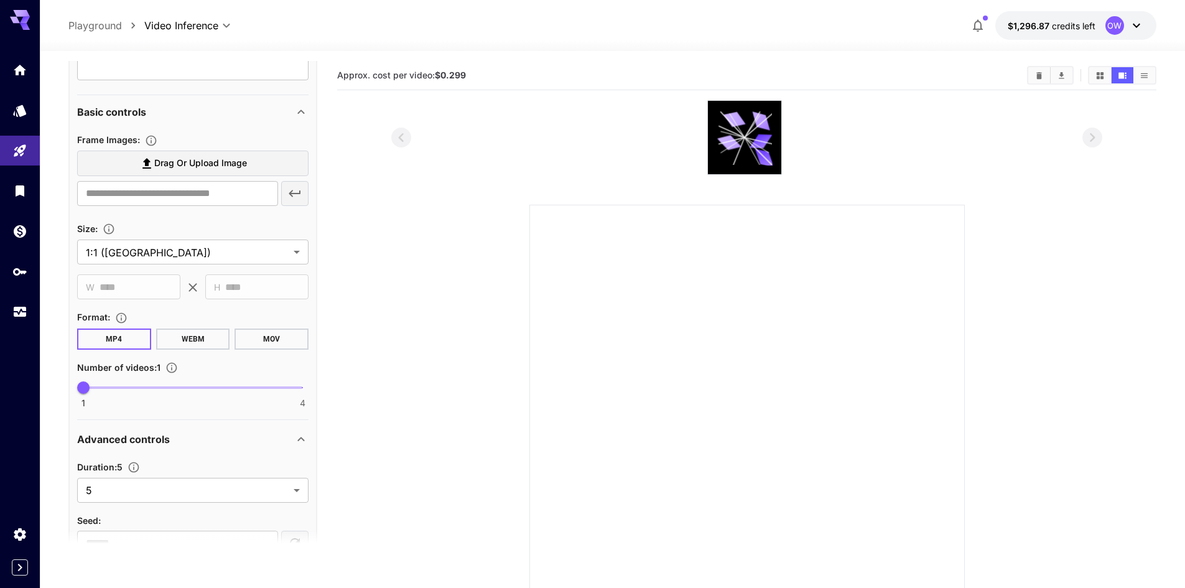  I want to click on div: Expand sidebar, so click(20, 568).